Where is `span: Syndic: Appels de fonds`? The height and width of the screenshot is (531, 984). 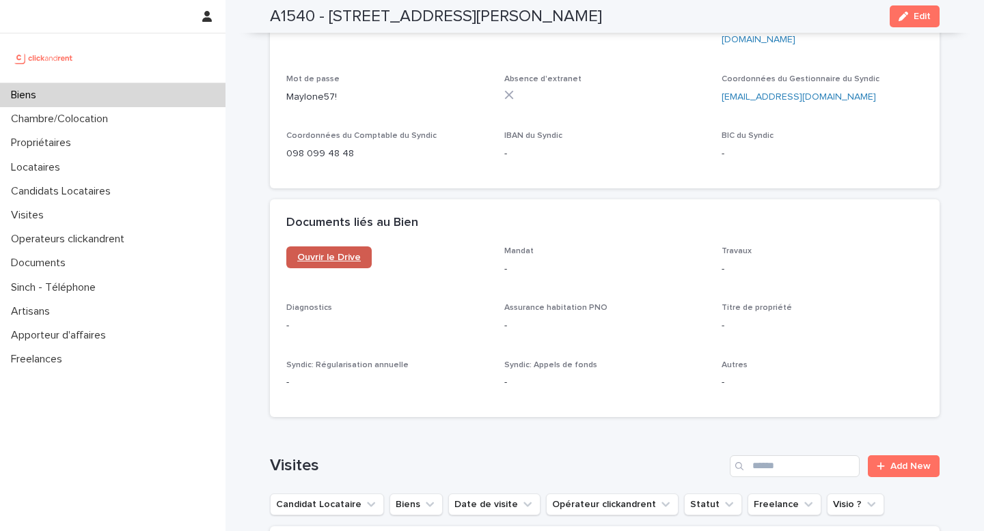 span: Syndic: Appels de fonds is located at coordinates (551, 365).